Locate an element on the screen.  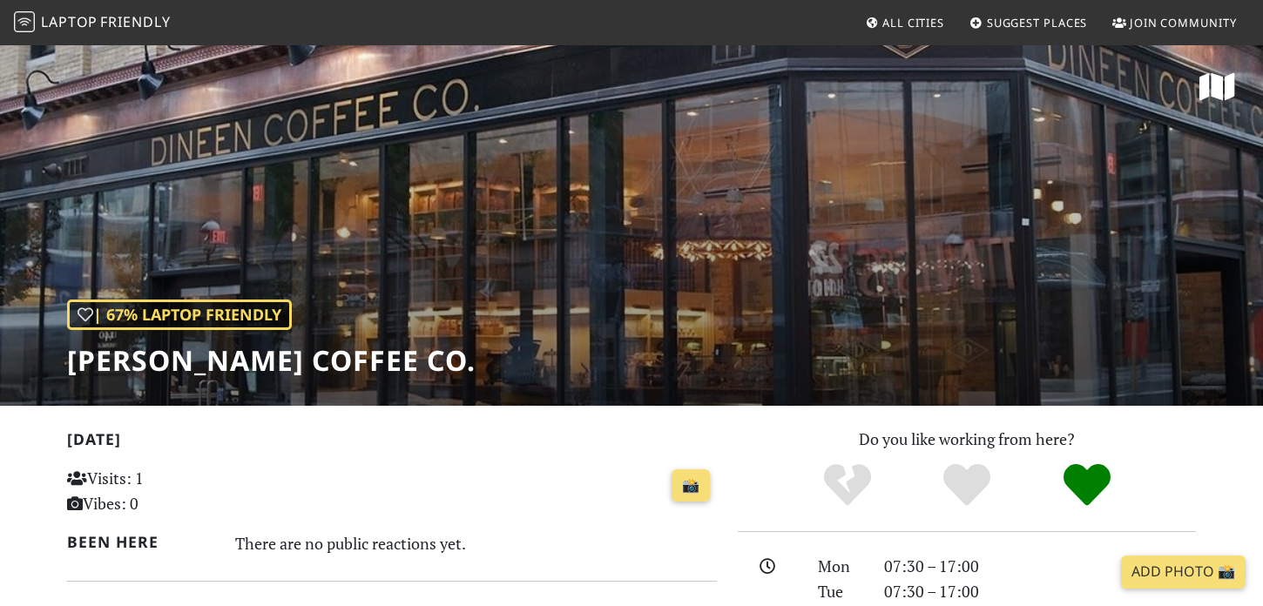
div: Yes is located at coordinates (967, 485).